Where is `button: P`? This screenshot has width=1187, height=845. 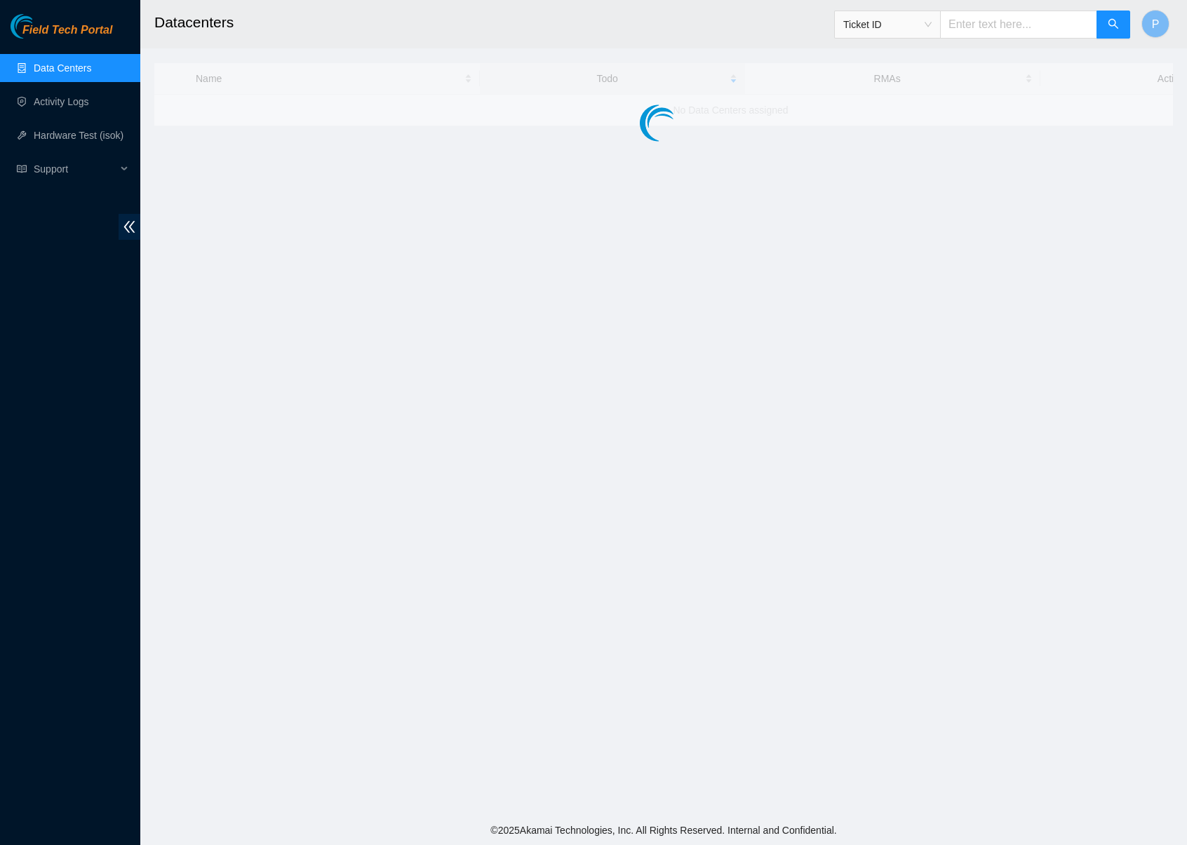
button: P is located at coordinates (1155, 24).